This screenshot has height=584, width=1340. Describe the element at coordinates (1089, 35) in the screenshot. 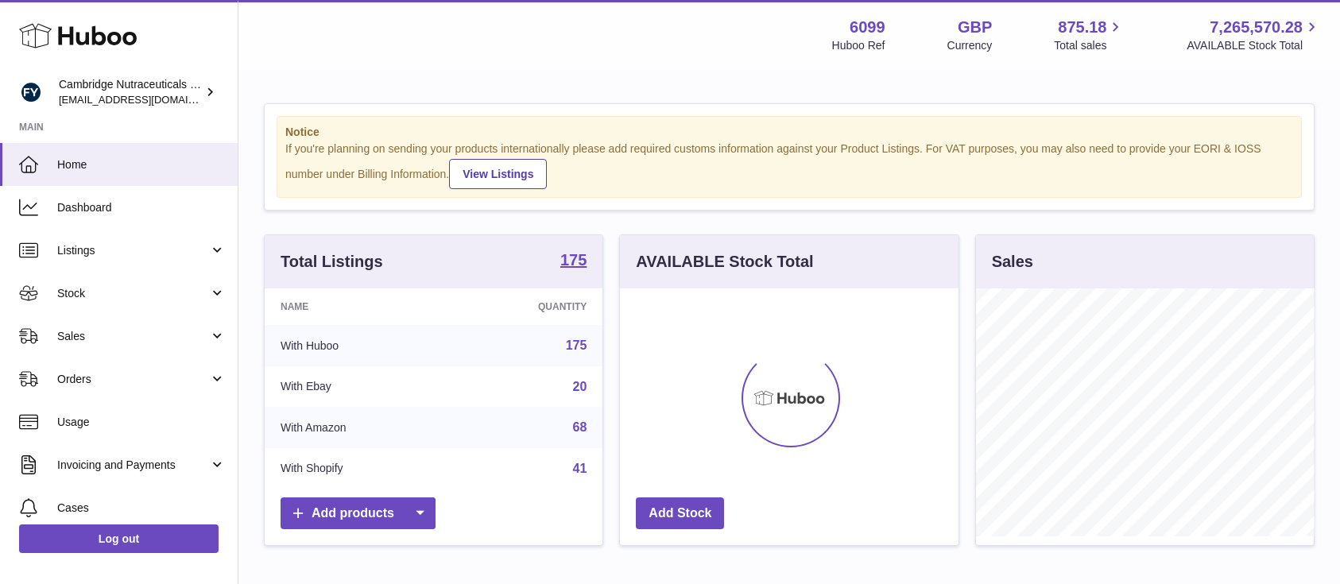

I see `a: 875.18 Total sales` at that location.